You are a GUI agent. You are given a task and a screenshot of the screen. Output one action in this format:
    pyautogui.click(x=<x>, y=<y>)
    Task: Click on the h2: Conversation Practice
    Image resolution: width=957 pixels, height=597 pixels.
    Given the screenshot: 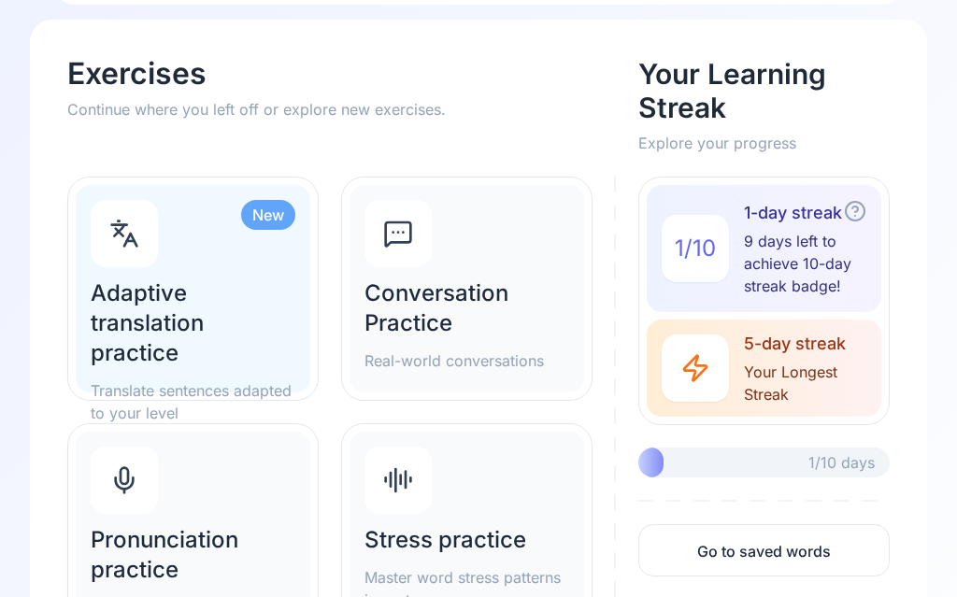 What is the action you would take?
    pyautogui.click(x=466, y=308)
    